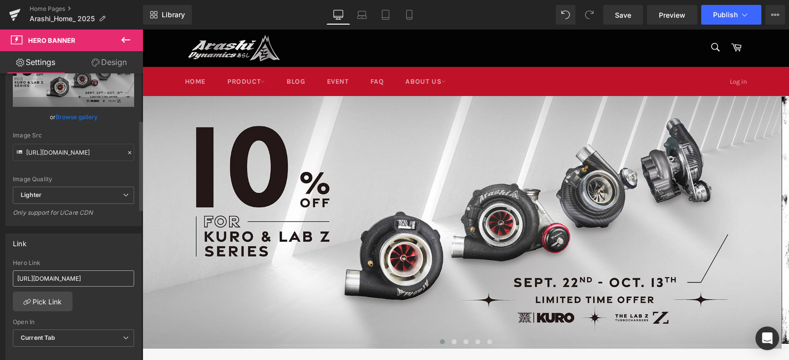  I want to click on button: Publish, so click(731, 15).